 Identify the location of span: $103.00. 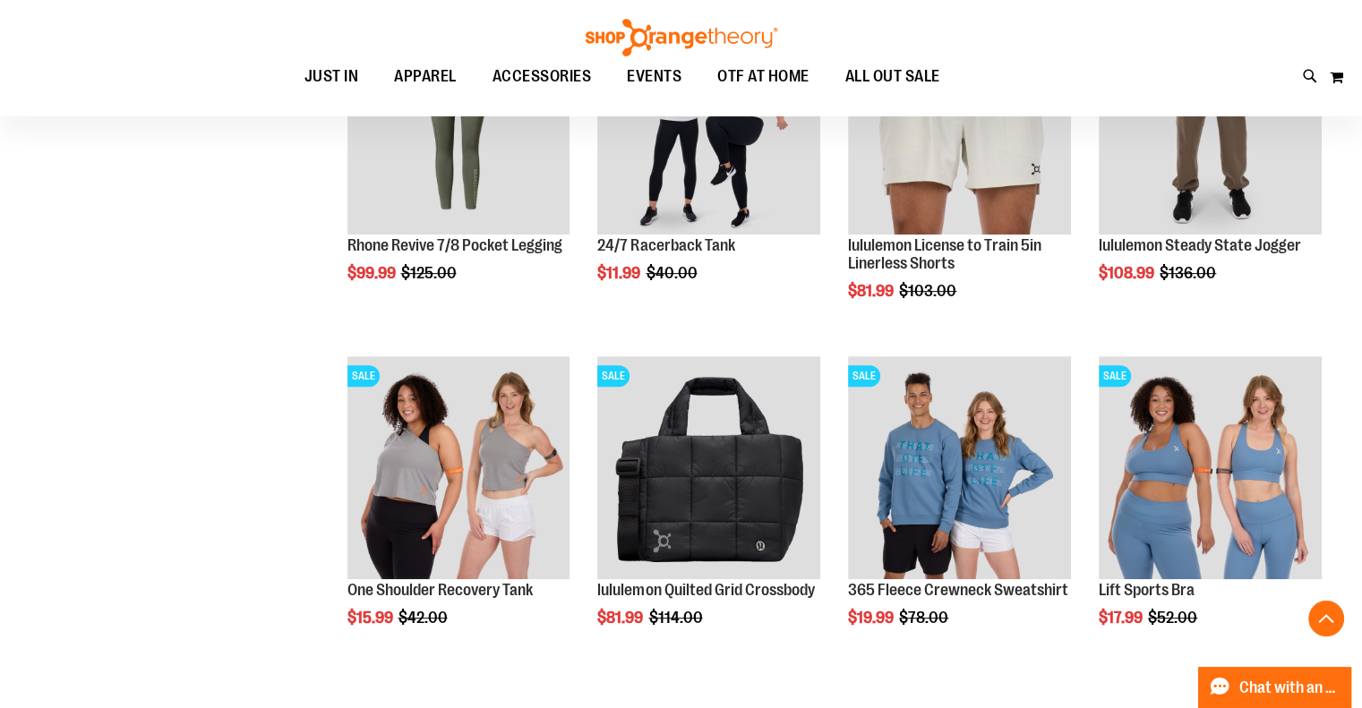
(928, 291).